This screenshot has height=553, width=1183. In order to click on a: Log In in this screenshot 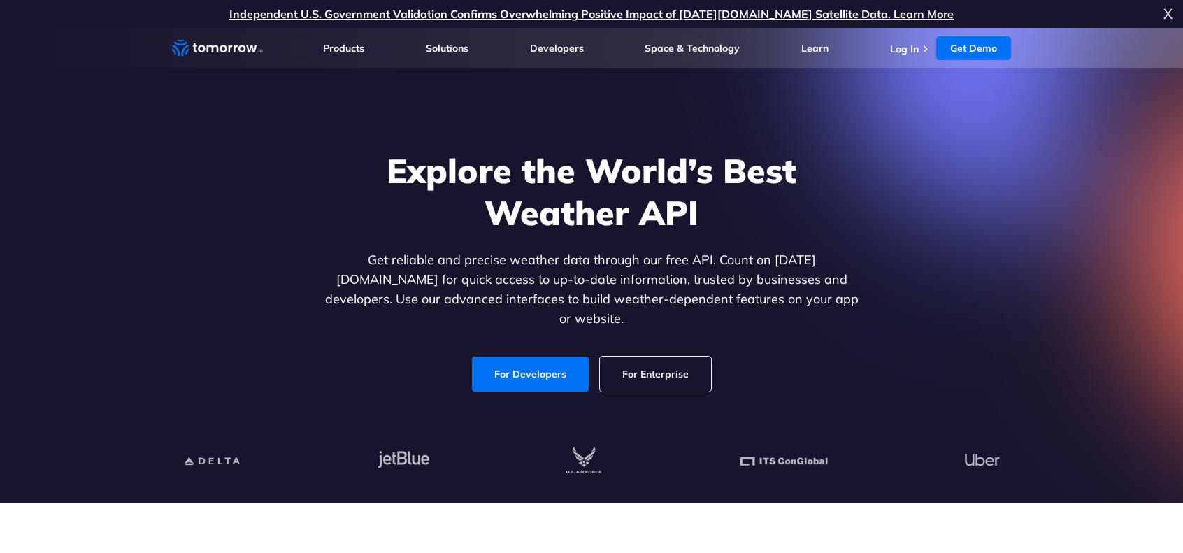, I will do `click(904, 49)`.